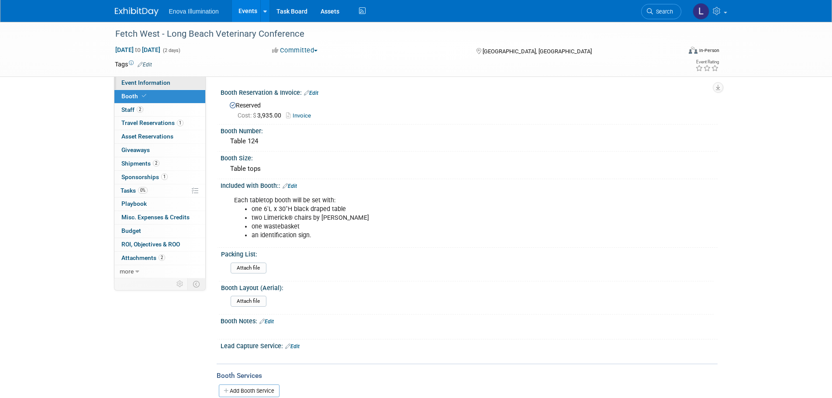 This screenshot has width=832, height=398. I want to click on span: 3,935.00, so click(261, 115).